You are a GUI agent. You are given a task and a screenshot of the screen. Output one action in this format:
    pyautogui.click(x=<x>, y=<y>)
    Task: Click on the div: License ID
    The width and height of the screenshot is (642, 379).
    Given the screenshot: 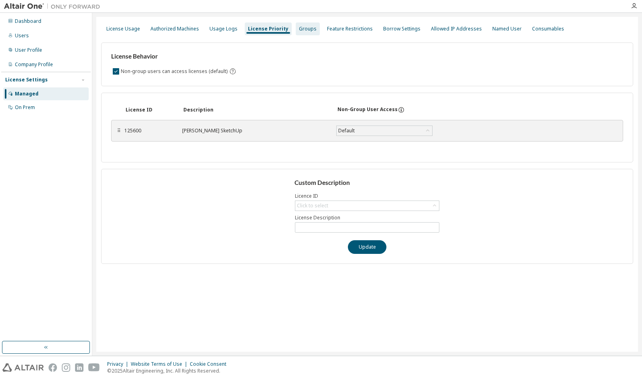 What is the action you would take?
    pyautogui.click(x=150, y=110)
    